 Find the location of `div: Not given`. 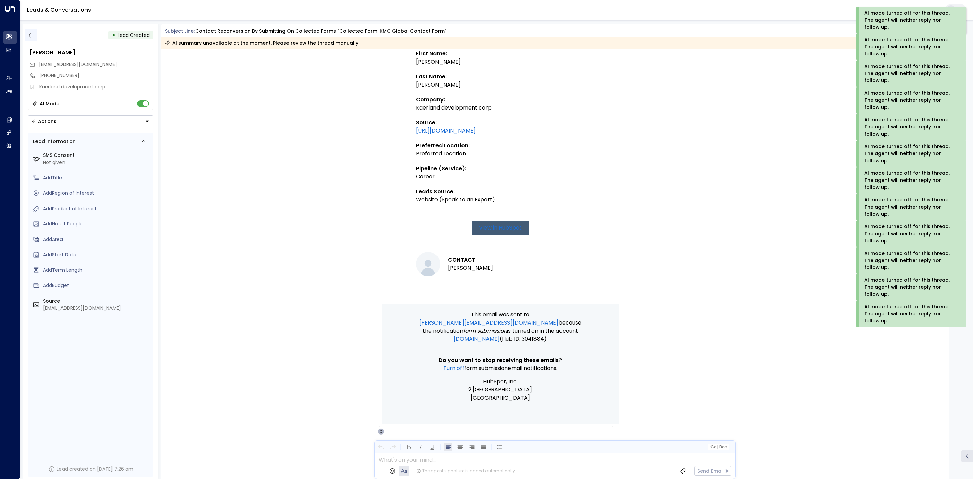

div: Not given is located at coordinates (97, 162).